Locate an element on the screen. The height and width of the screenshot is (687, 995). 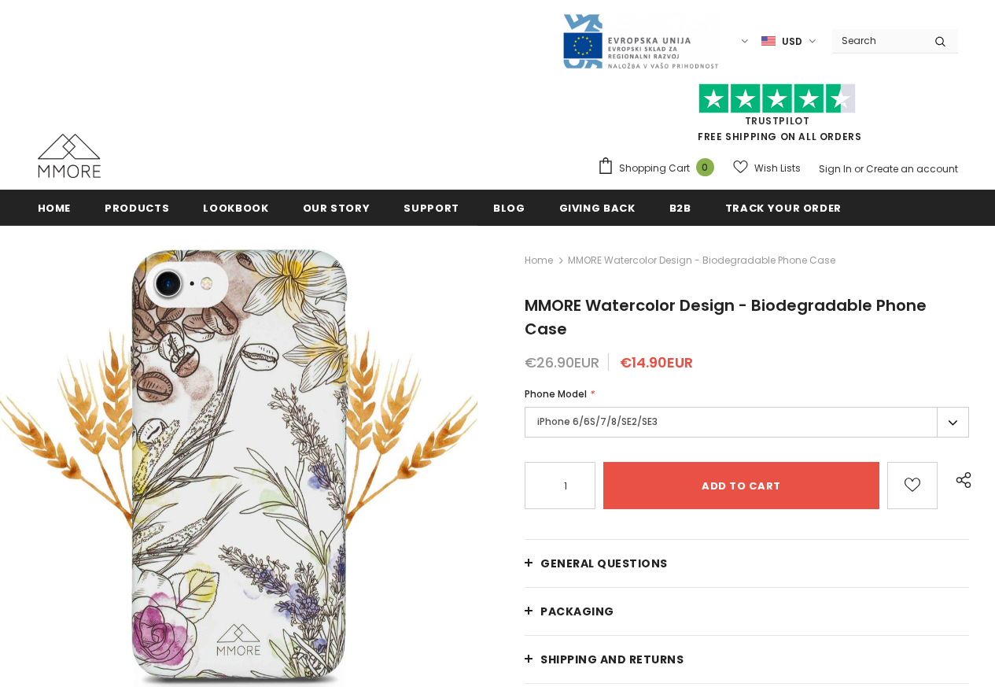
a: Shipping and returns is located at coordinates (747, 659).